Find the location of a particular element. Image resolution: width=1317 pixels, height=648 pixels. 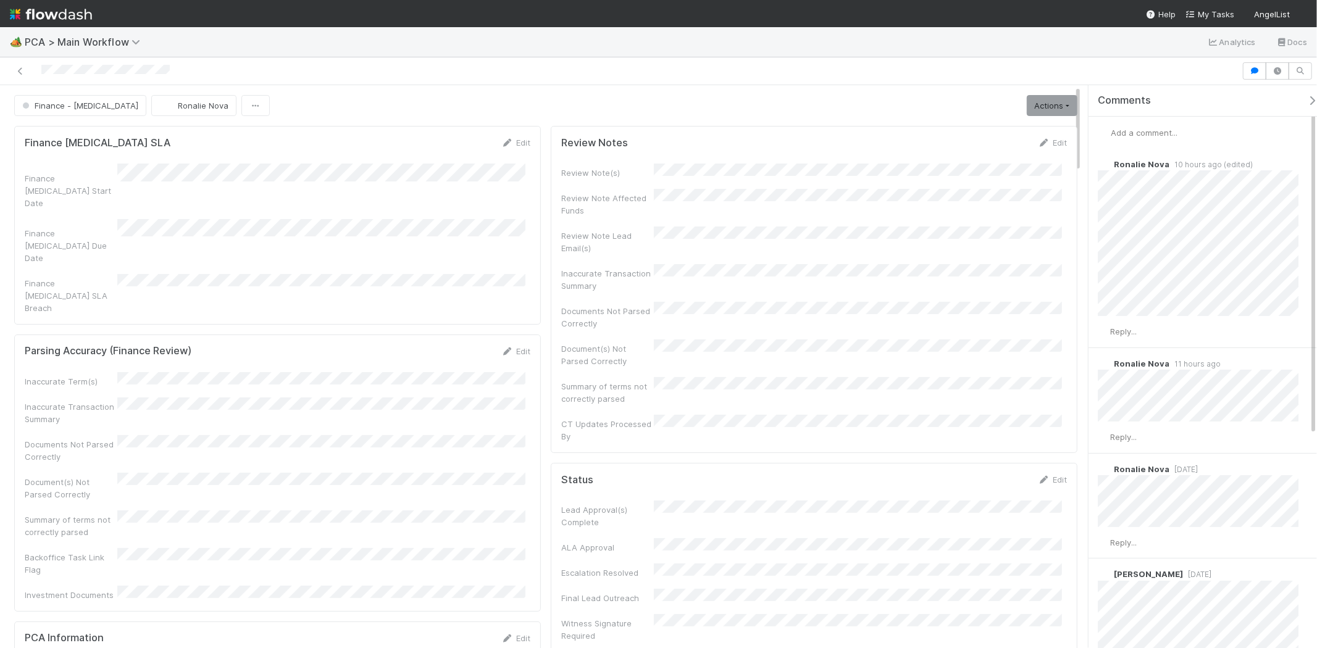

div: ALA Approval is located at coordinates (608, 548).